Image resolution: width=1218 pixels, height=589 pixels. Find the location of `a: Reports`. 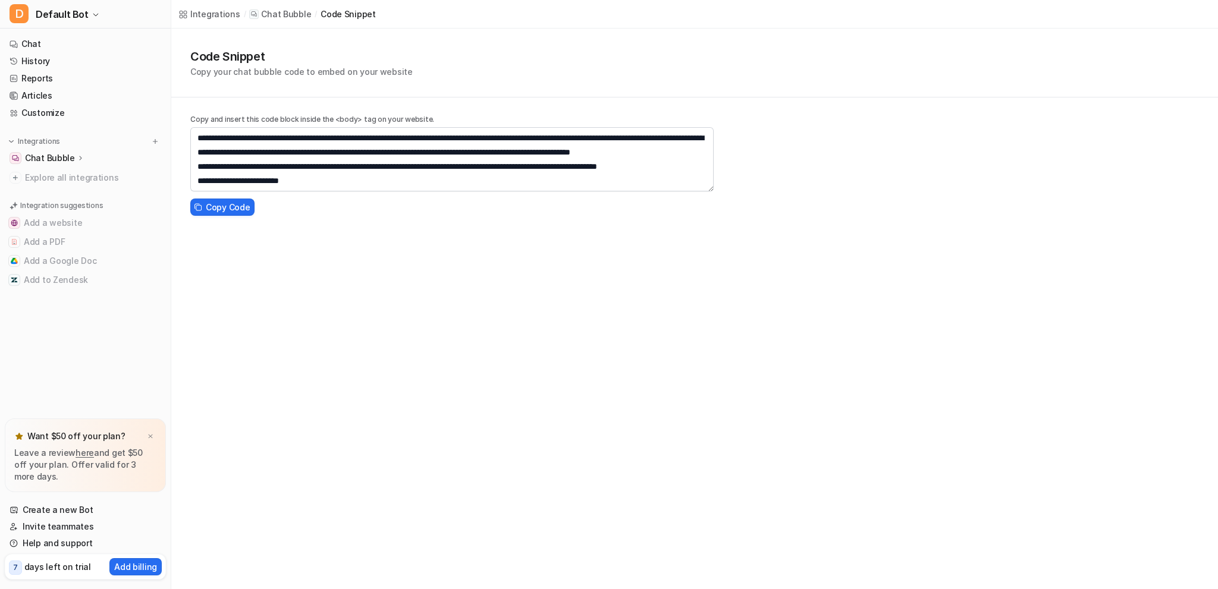

a: Reports is located at coordinates (85, 78).